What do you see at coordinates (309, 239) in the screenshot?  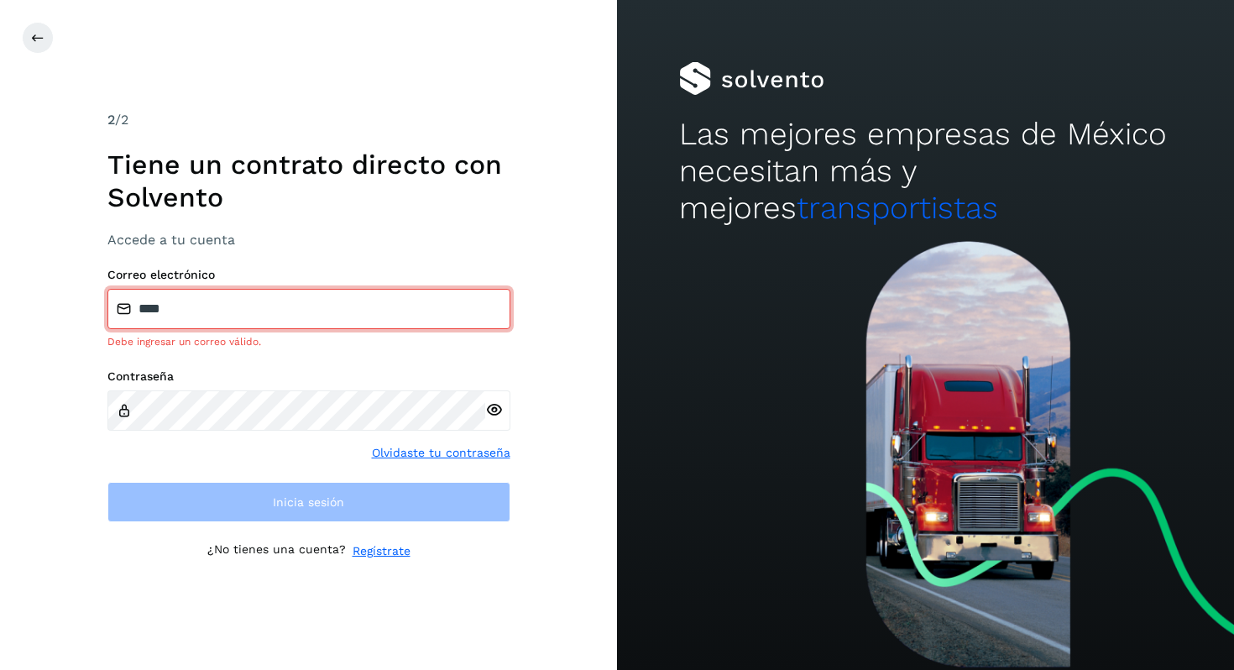 I see `h3: Accede a tu cuenta` at bounding box center [309, 239].